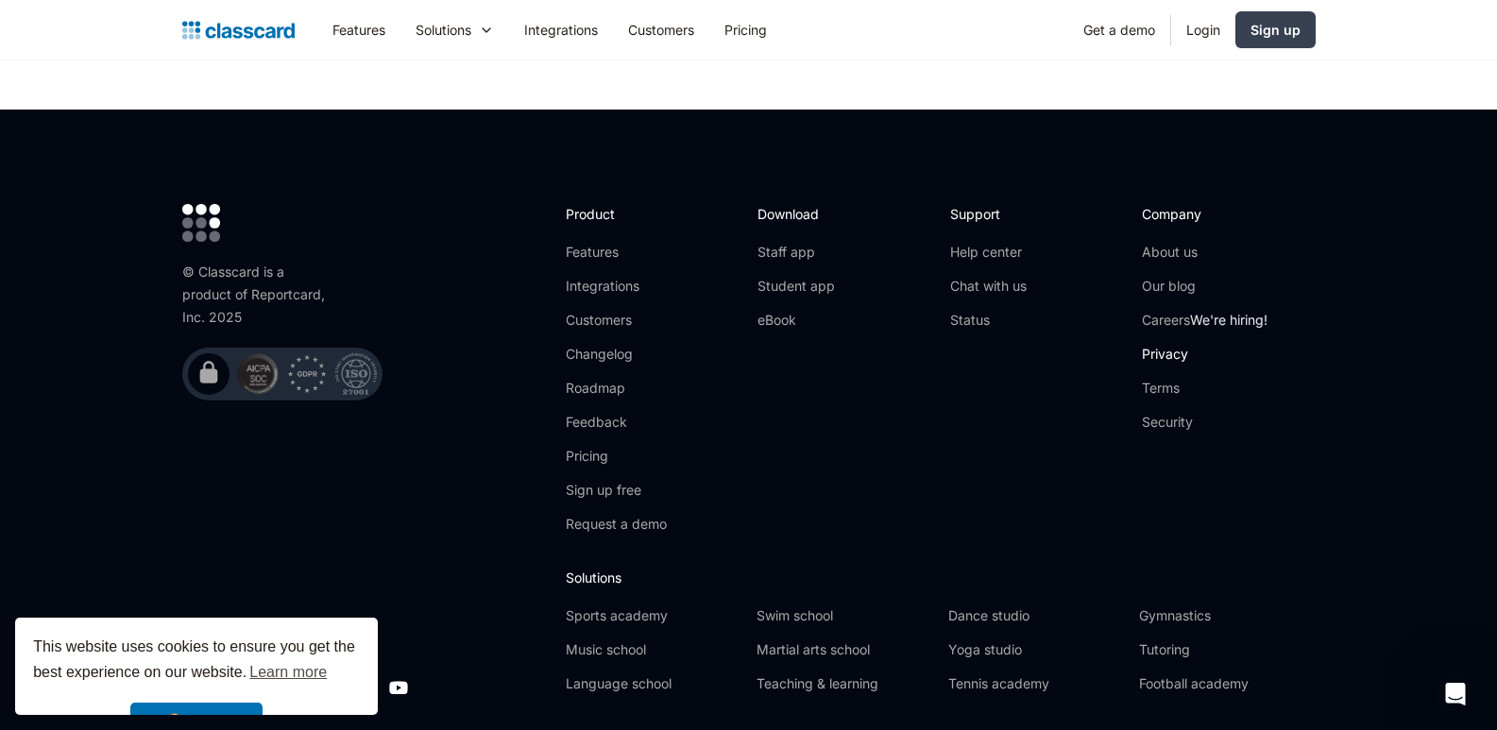  What do you see at coordinates (844, 616) in the screenshot?
I see `a: Swim school` at bounding box center [844, 616].